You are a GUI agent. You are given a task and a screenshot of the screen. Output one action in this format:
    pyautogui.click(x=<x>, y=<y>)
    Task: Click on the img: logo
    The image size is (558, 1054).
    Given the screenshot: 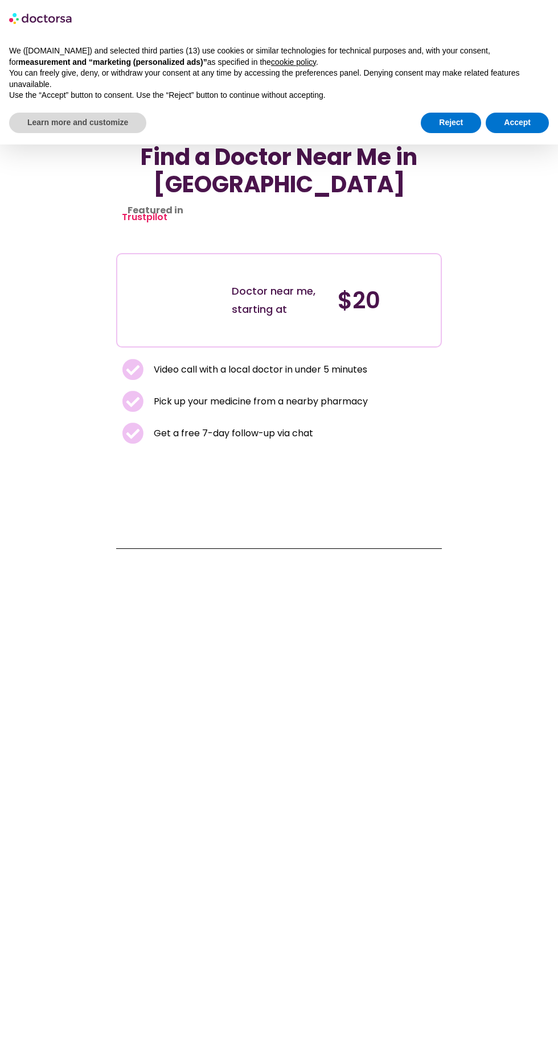 What is the action you would take?
    pyautogui.click(x=41, y=18)
    